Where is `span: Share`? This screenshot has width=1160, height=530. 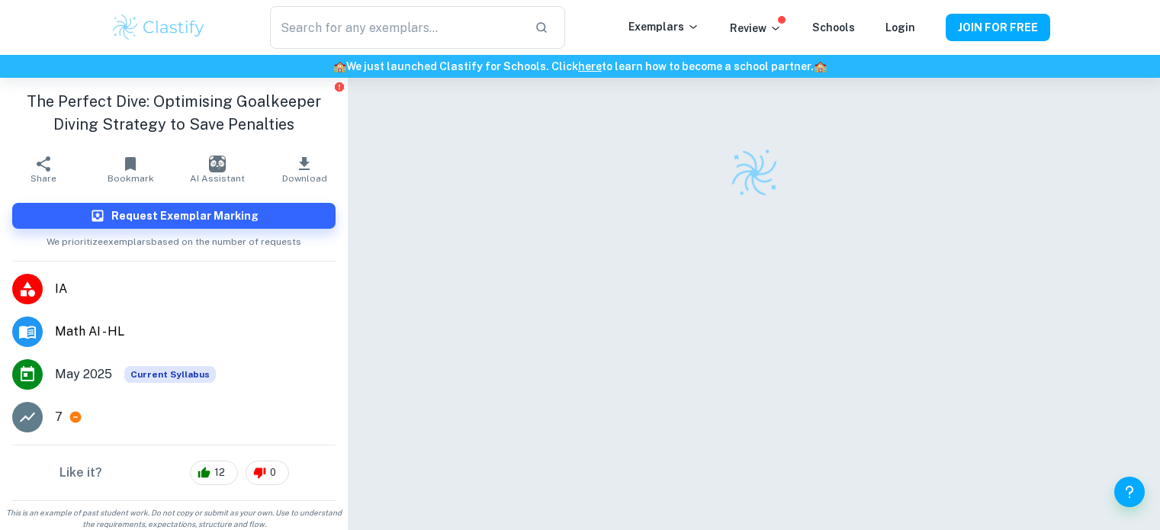 span: Share is located at coordinates (43, 178).